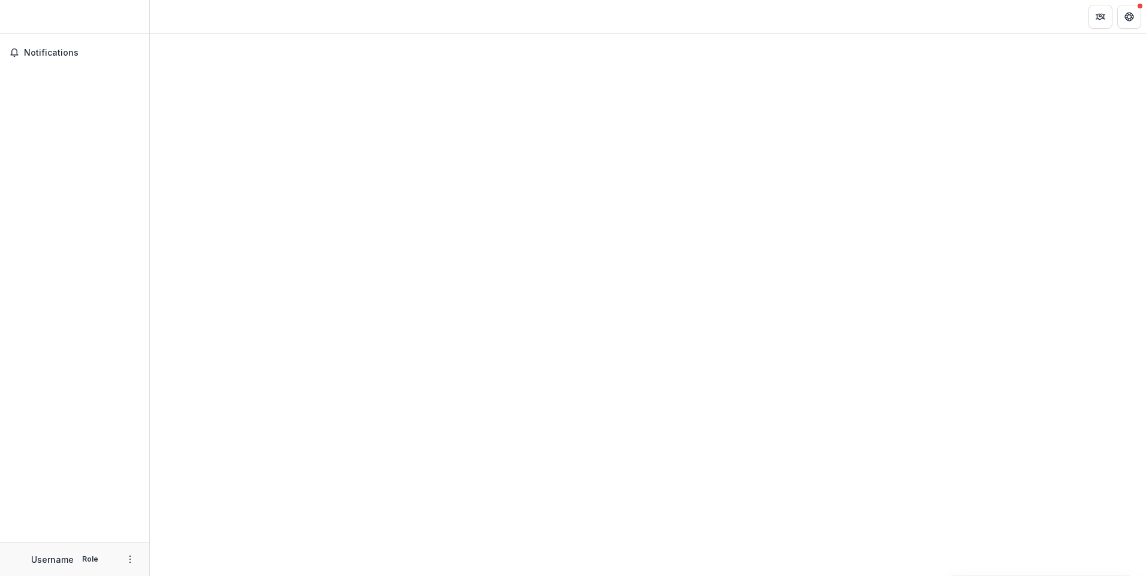  Describe the element at coordinates (130, 560) in the screenshot. I see `button: More` at that location.